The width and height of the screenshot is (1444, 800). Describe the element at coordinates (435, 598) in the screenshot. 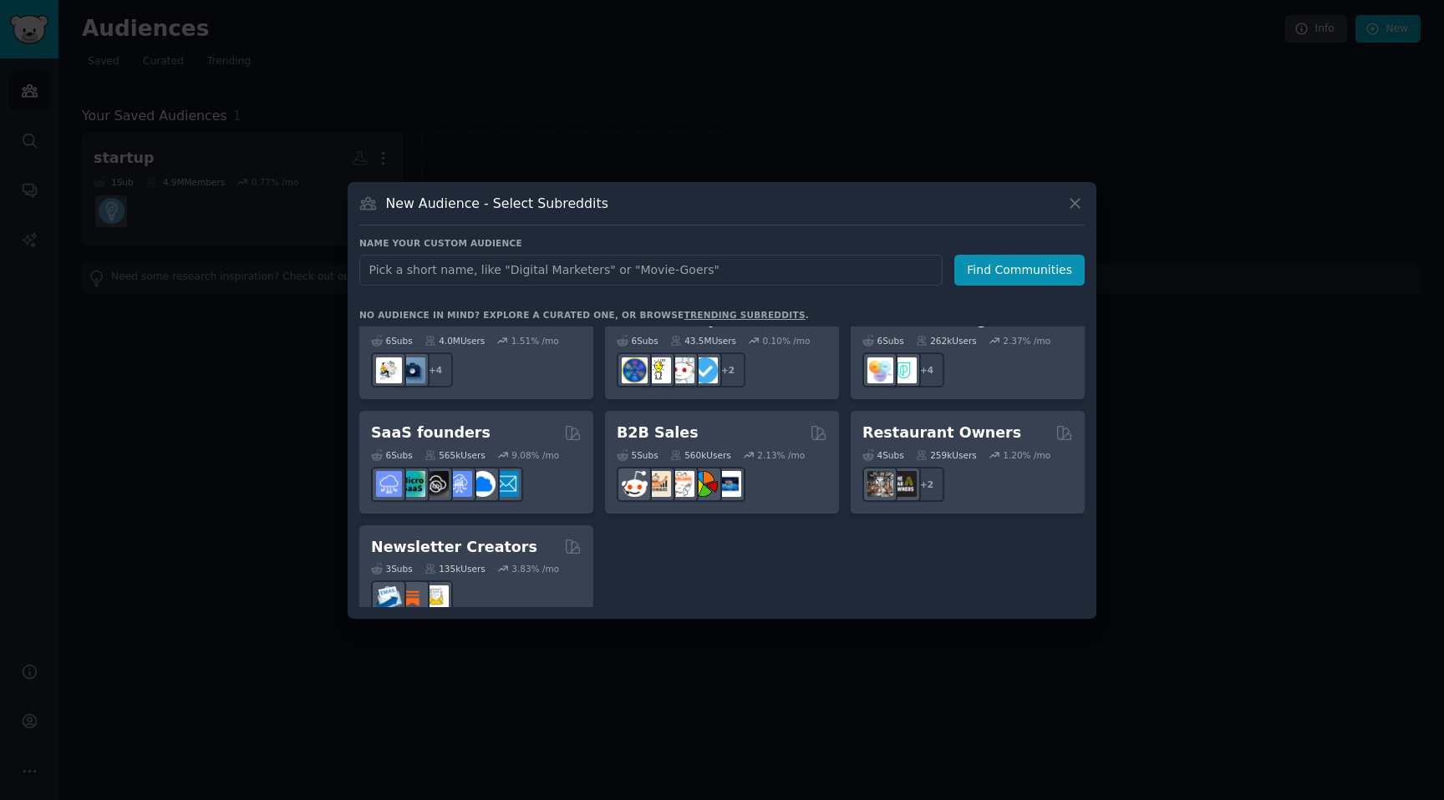

I see `img: Newsletters` at that location.